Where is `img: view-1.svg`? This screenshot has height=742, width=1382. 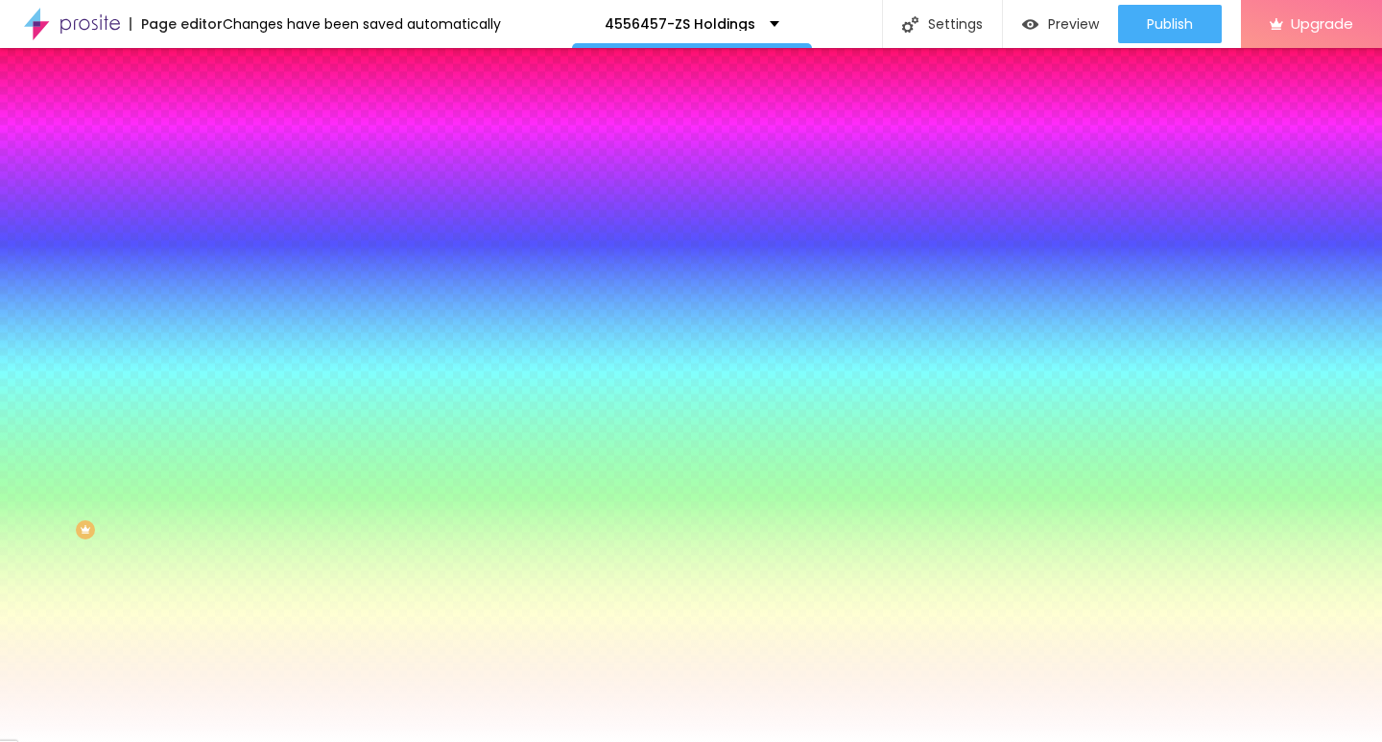 img: view-1.svg is located at coordinates (1030, 24).